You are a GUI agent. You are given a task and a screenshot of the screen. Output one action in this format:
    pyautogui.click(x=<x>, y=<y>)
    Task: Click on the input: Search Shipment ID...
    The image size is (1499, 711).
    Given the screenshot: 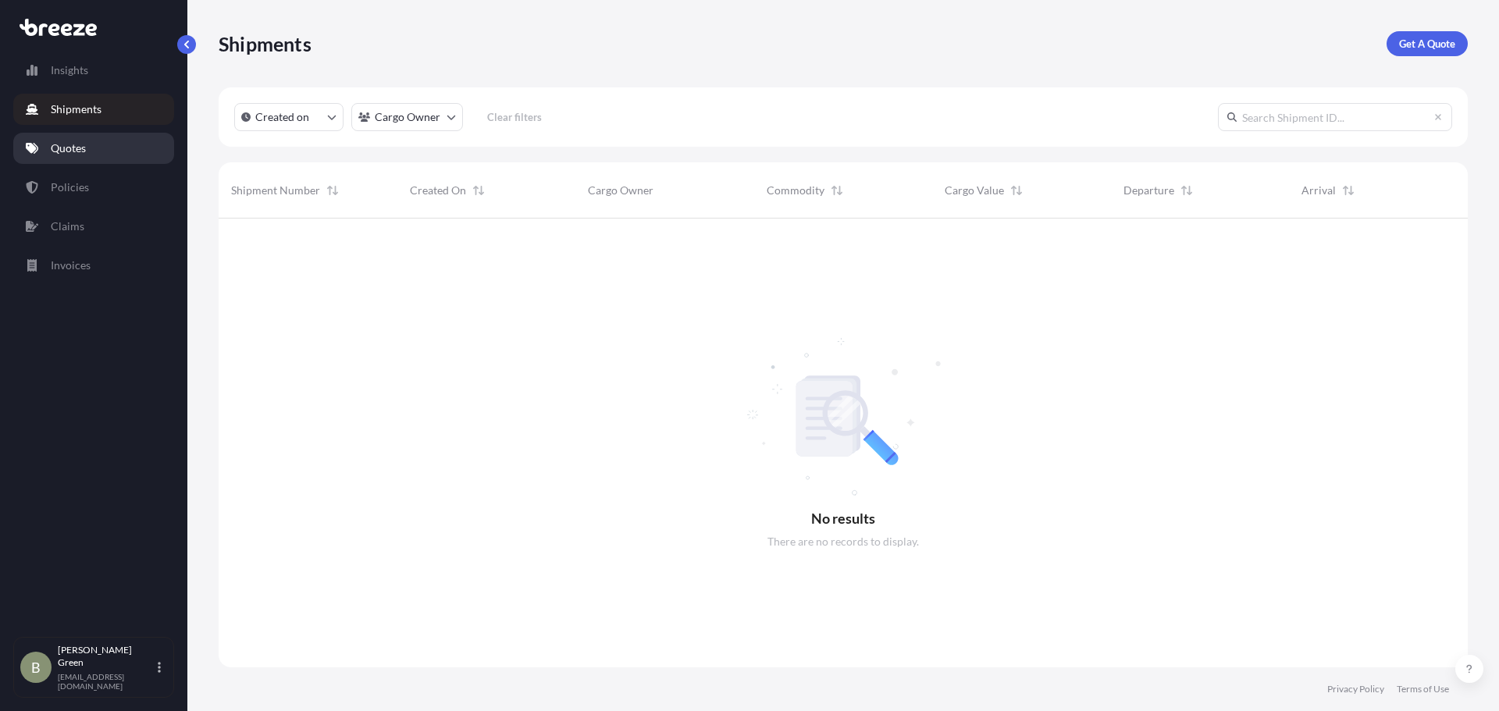 What is the action you would take?
    pyautogui.click(x=1335, y=117)
    